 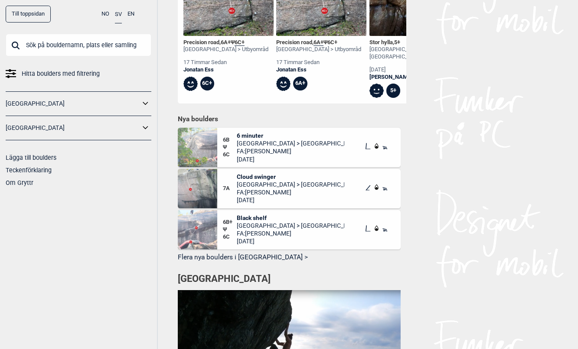 What do you see at coordinates (105, 14) in the screenshot?
I see `button: NO` at bounding box center [105, 14].